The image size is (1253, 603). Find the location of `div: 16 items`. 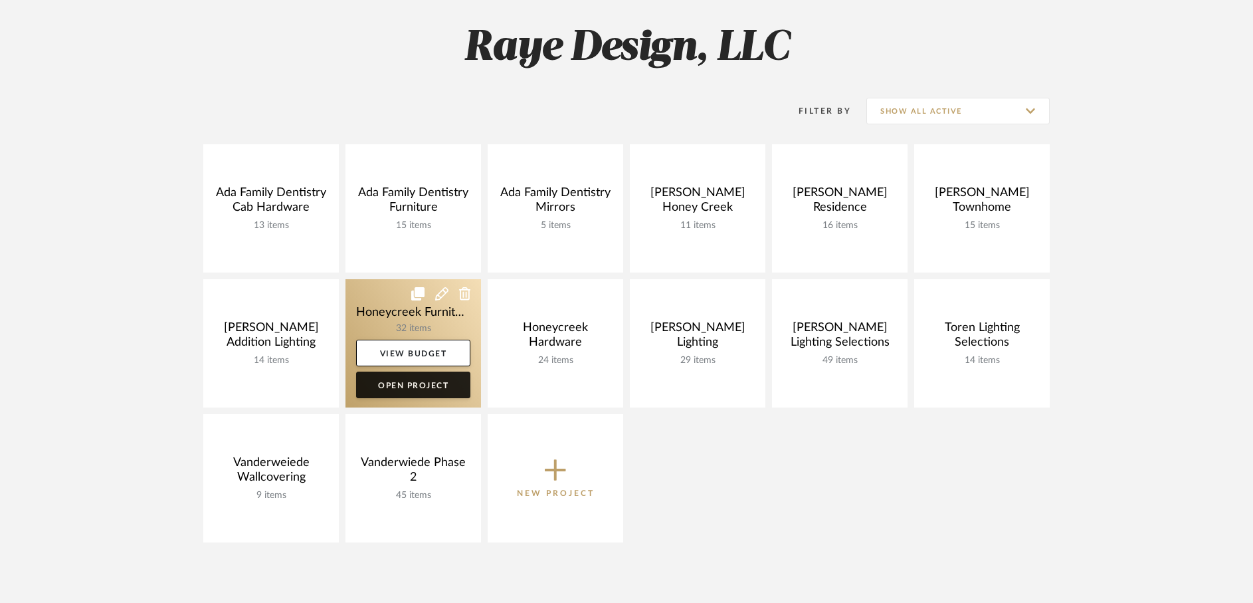

div: 16 items is located at coordinates (840, 225).